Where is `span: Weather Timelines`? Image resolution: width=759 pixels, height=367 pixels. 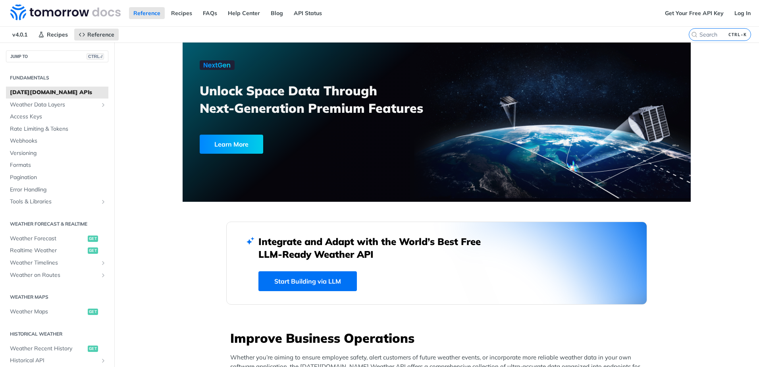
span: Weather Timelines is located at coordinates (54, 263).